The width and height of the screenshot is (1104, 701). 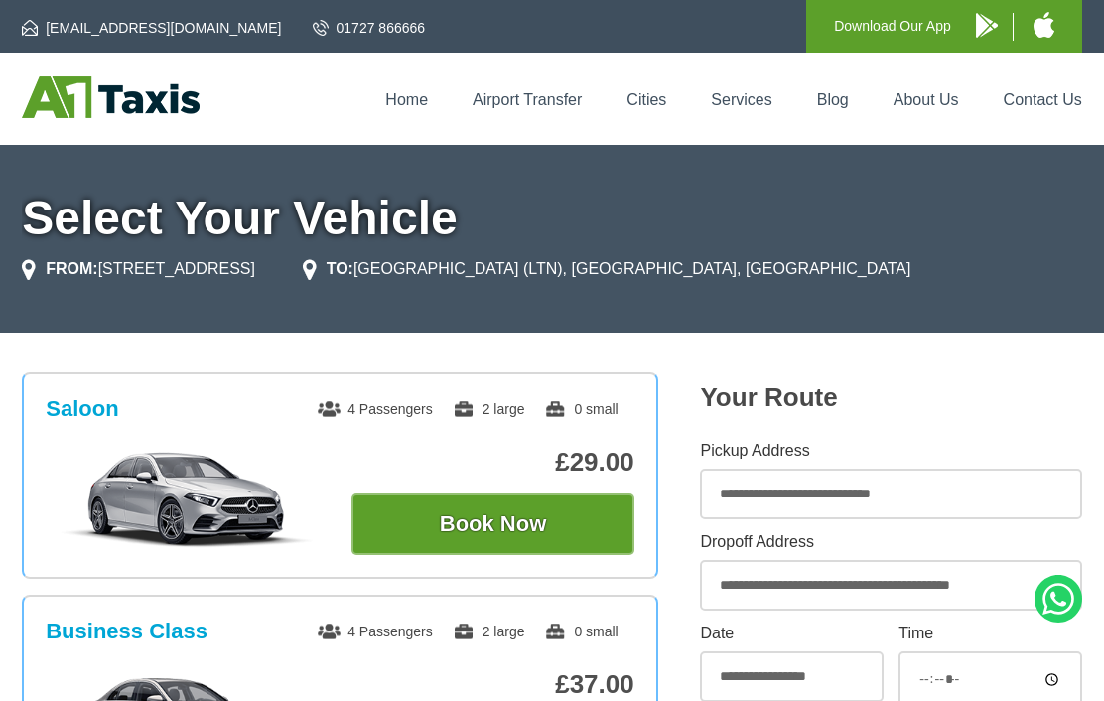 What do you see at coordinates (493, 462) in the screenshot?
I see `p: £29.00` at bounding box center [493, 462].